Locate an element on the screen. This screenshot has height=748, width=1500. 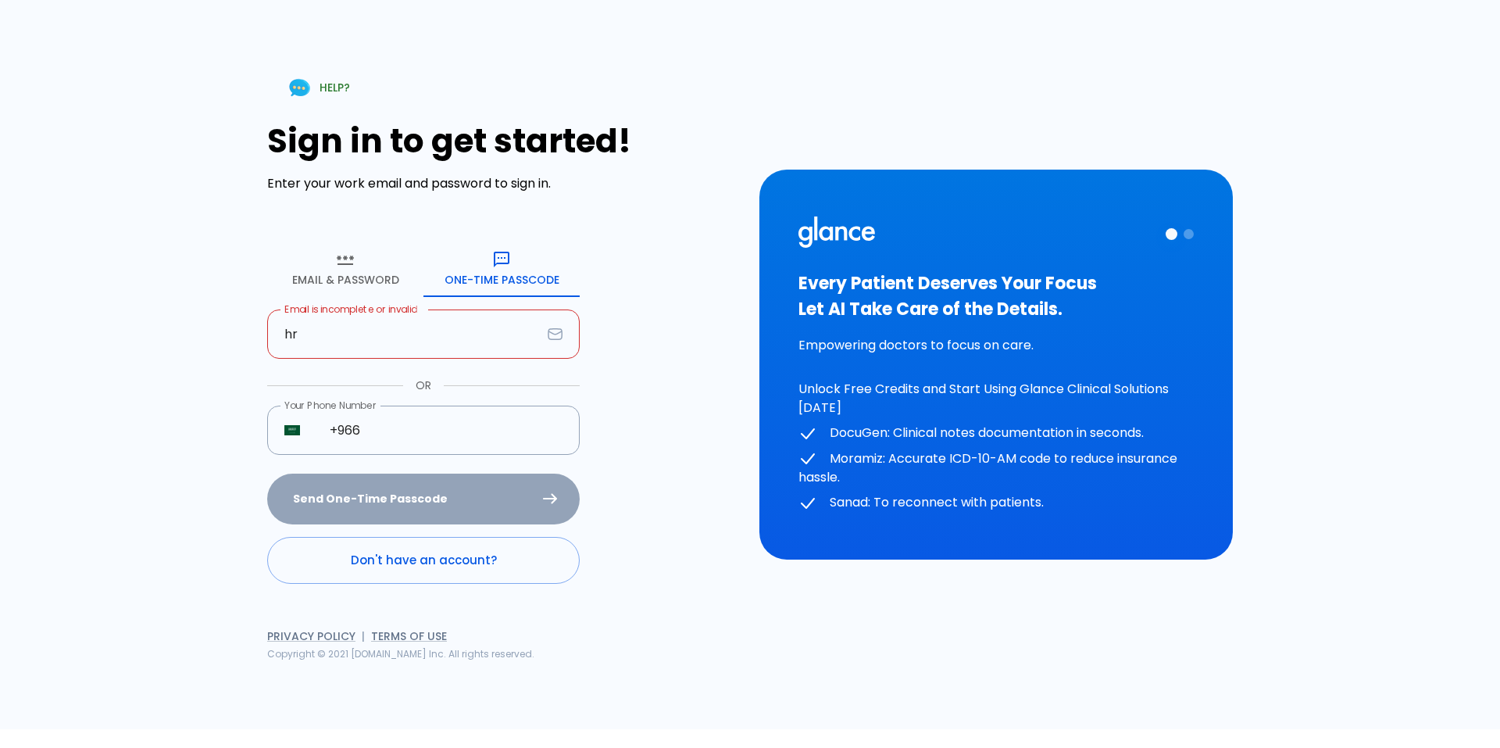
input: dr.ahmed@clinic.com is located at coordinates (404, 334).